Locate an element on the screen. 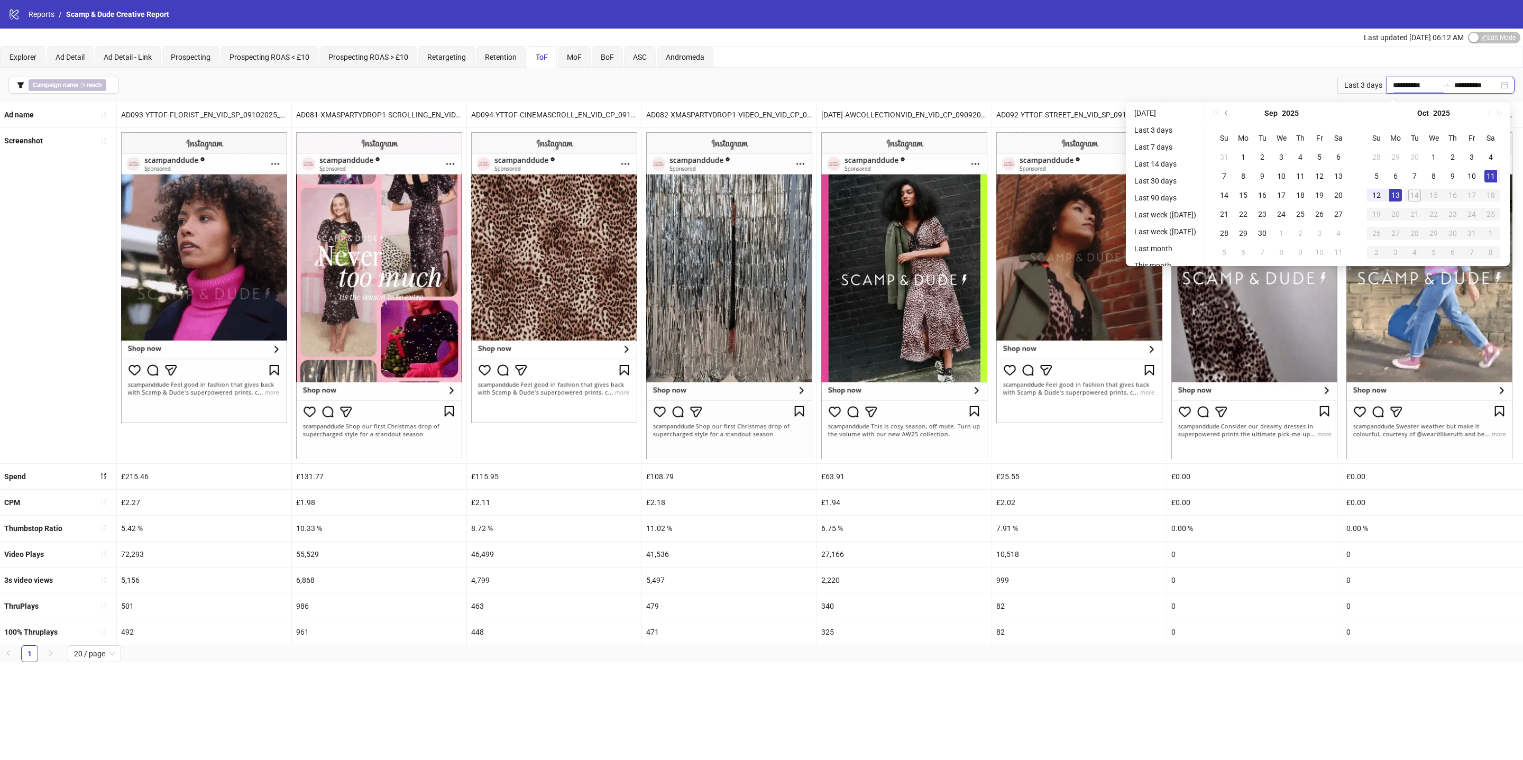 The height and width of the screenshot is (760, 1523). td: 2025-10-13 is located at coordinates (1396, 195).